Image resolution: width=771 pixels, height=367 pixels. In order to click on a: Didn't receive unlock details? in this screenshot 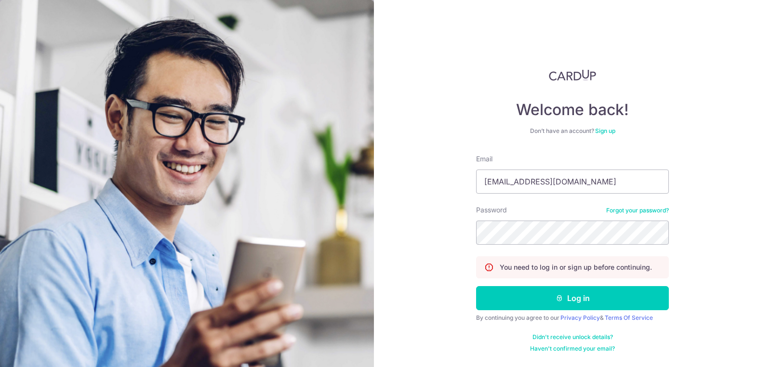, I will do `click(573, 337)`.